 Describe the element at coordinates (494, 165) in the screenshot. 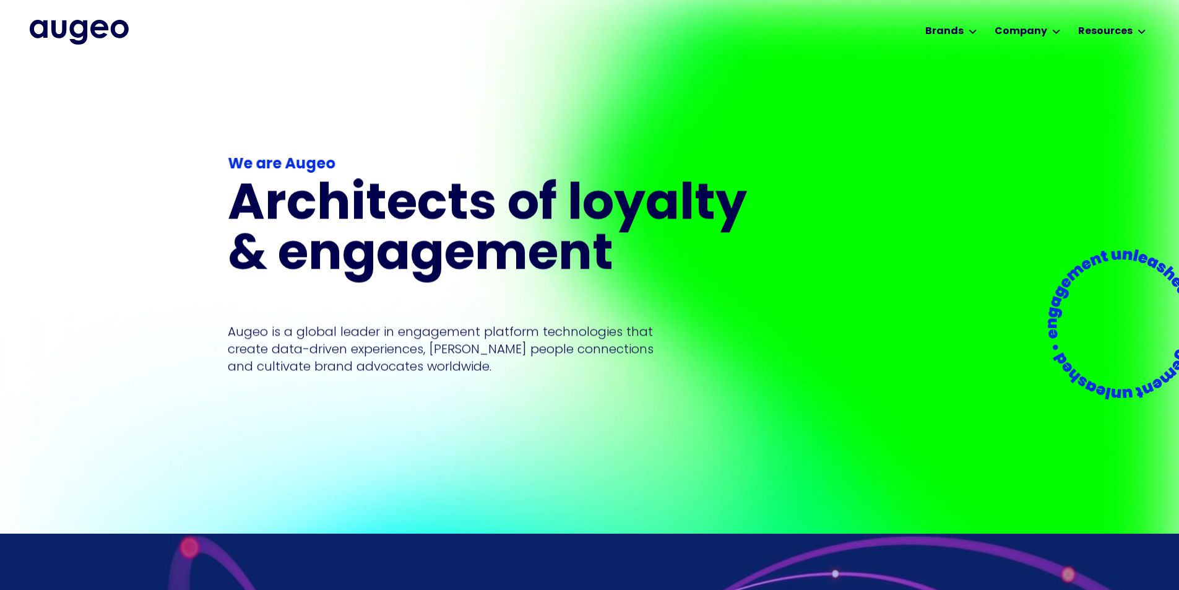

I see `div: We are Augeo` at that location.